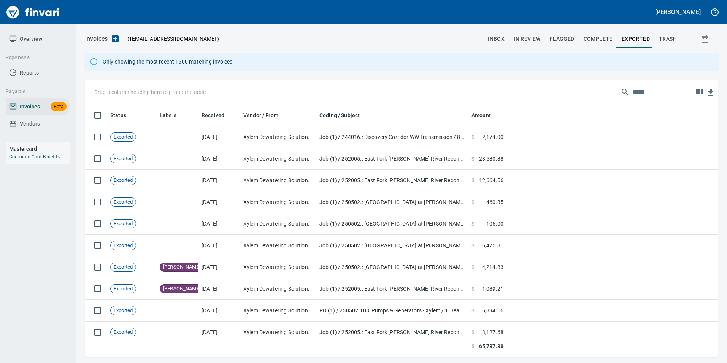 The image size is (727, 363). What do you see at coordinates (30, 106) in the screenshot?
I see `span: Invoices` at bounding box center [30, 106].